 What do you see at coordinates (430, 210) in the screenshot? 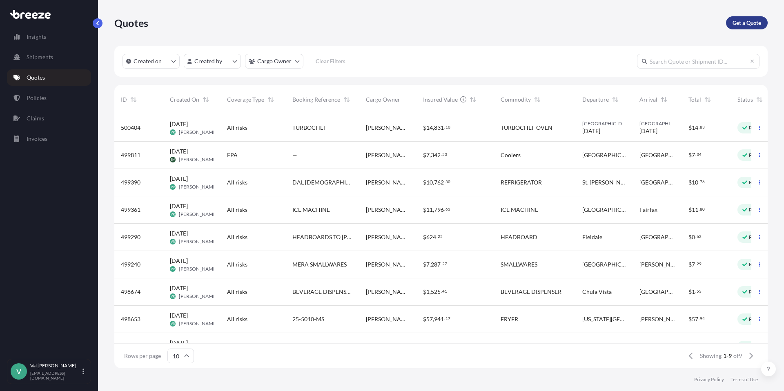
I see `span: 11` at bounding box center [430, 210].